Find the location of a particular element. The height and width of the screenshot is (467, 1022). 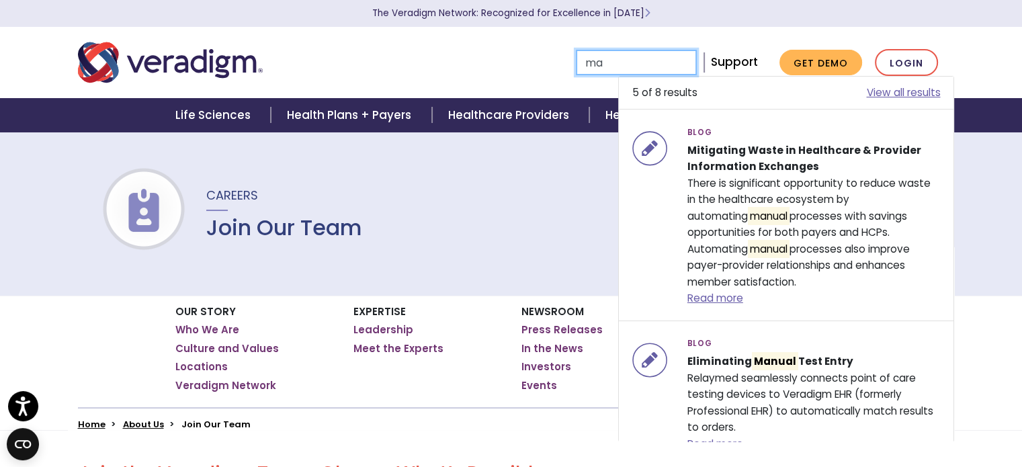

a: About Us is located at coordinates (143, 424).